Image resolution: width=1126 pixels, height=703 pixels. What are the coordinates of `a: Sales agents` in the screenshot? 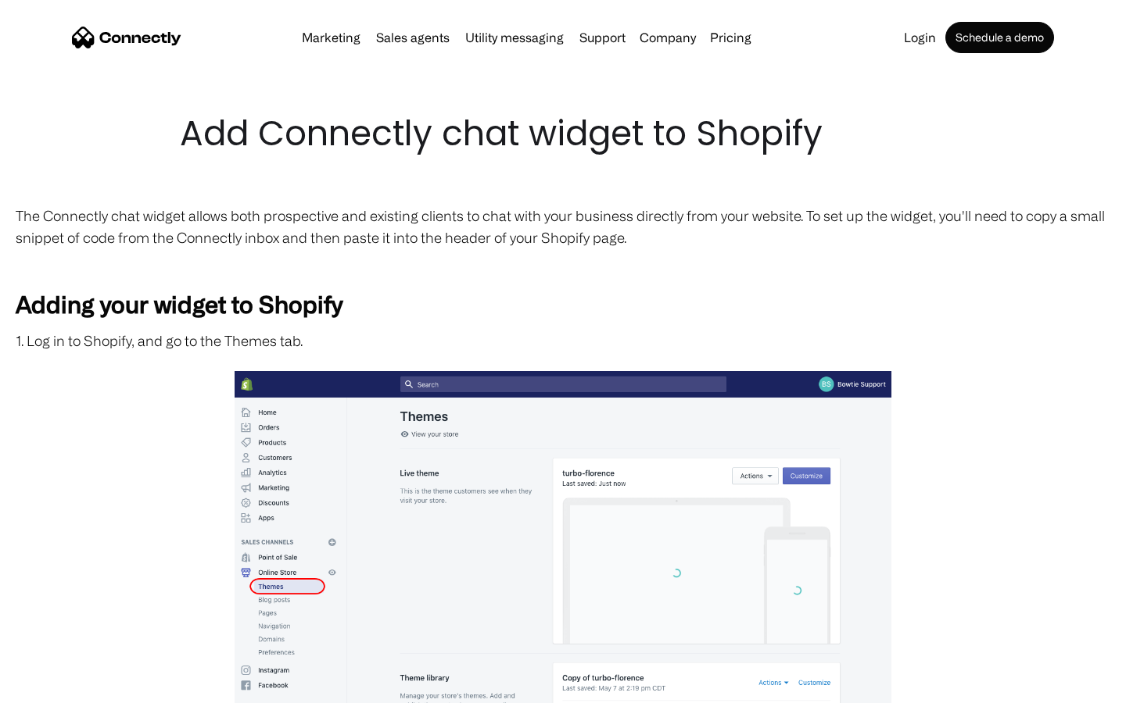 It's located at (413, 38).